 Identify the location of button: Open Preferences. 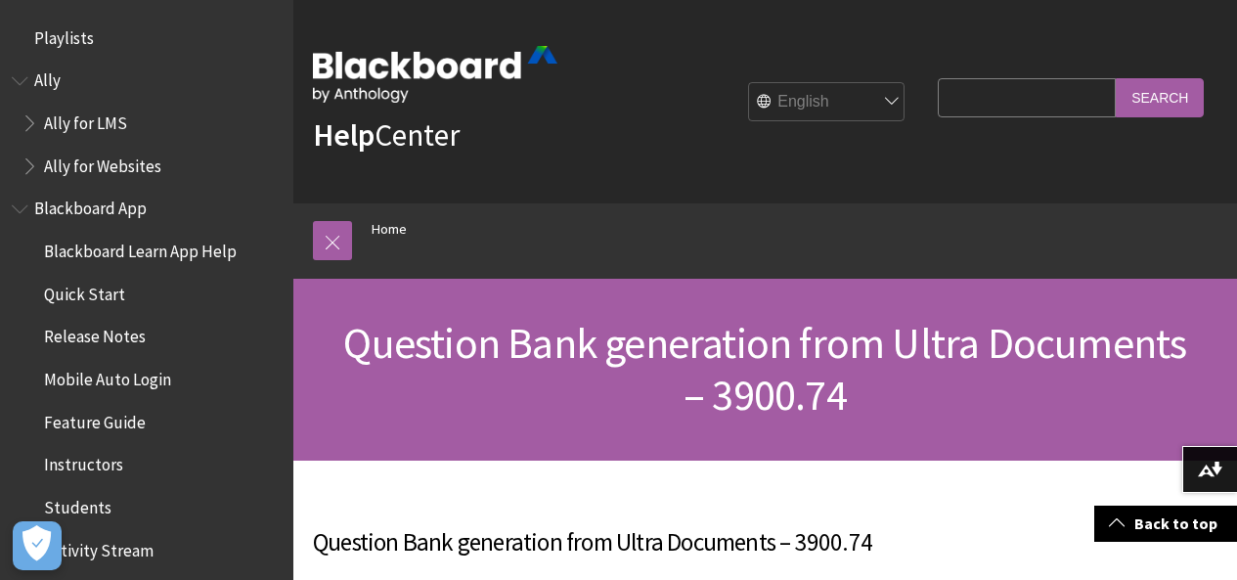
(37, 546).